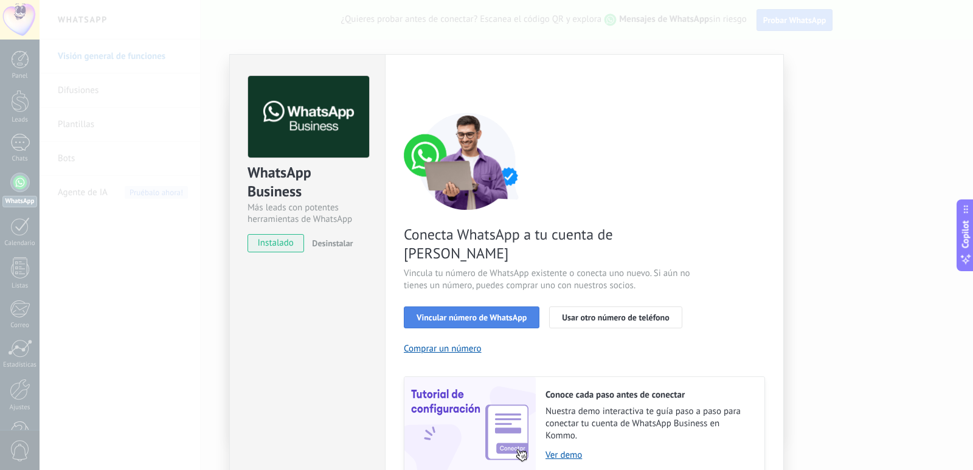  Describe the element at coordinates (443, 348) in the screenshot. I see `button: Comprar un número` at that location.